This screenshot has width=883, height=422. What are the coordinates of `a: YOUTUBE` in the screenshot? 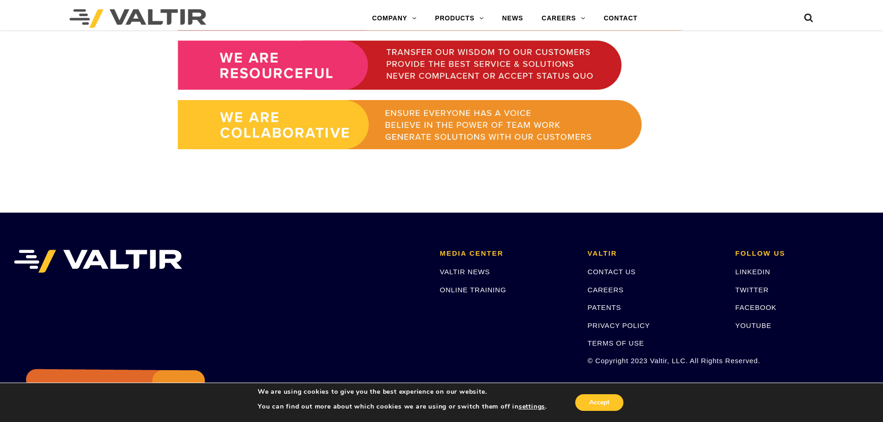 It's located at (753, 325).